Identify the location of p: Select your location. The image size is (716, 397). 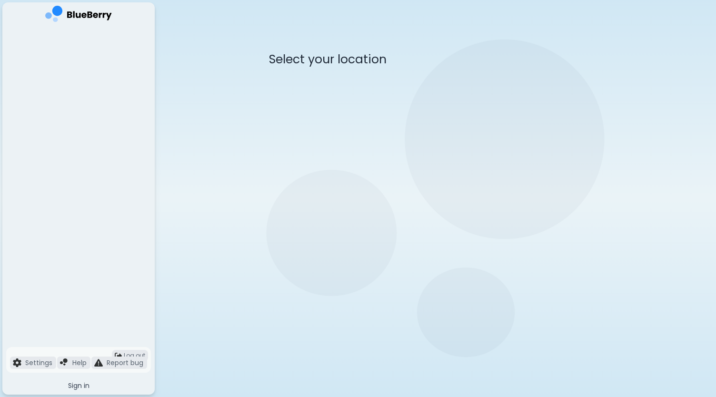
(435, 59).